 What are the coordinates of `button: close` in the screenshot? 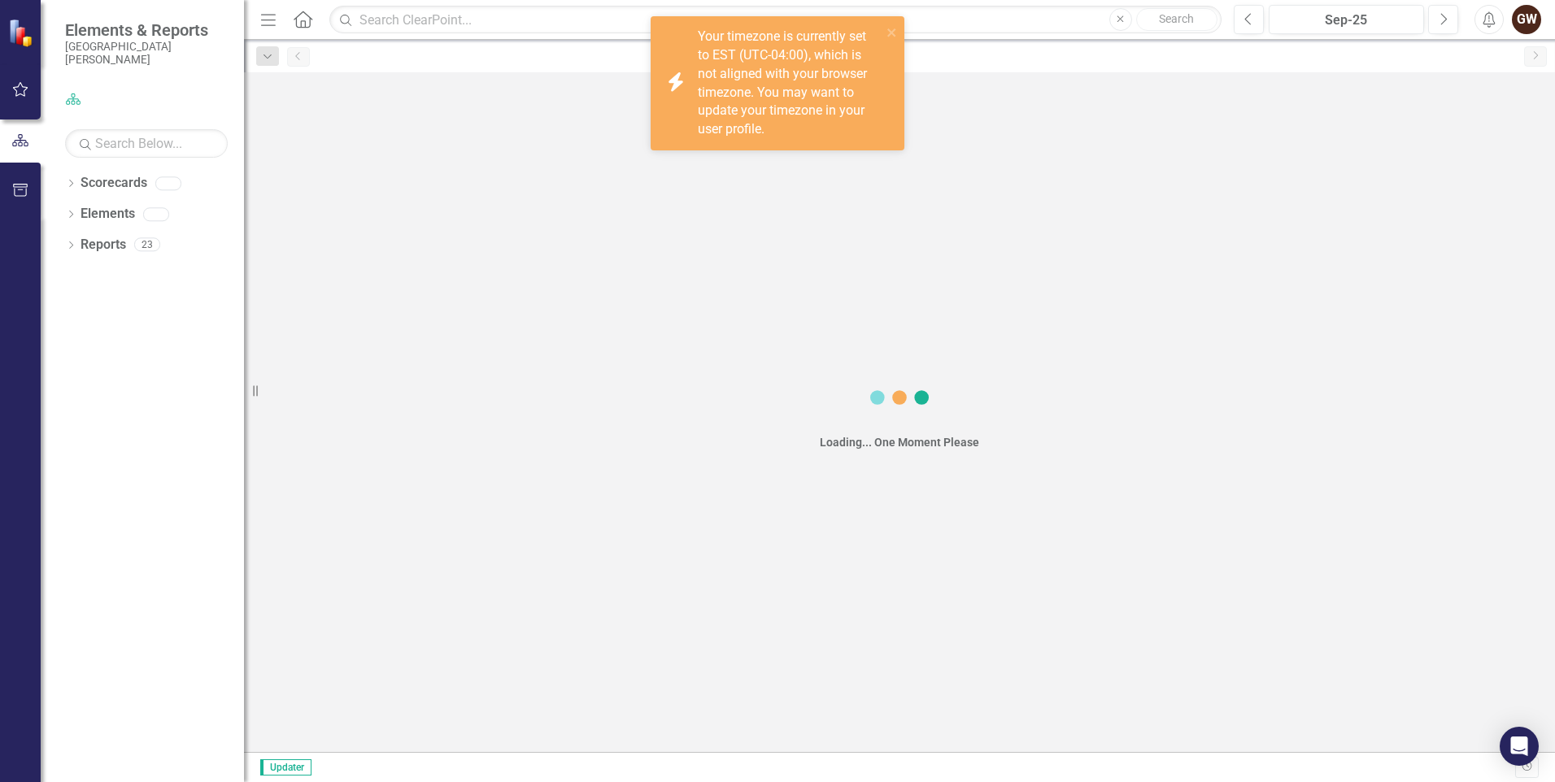 It's located at (892, 32).